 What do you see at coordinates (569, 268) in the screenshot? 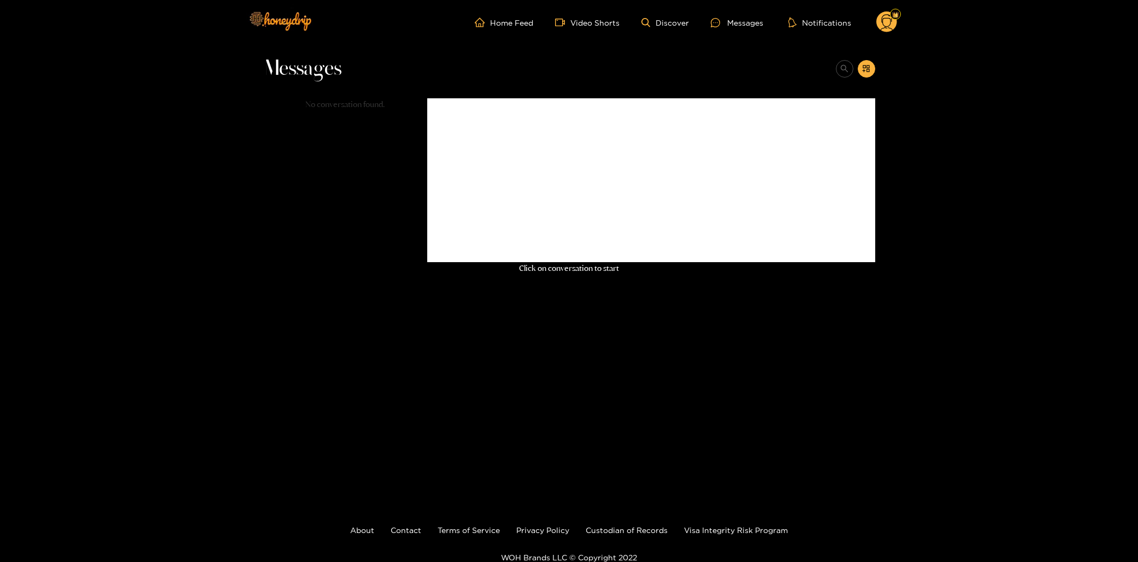
I see `p: Click on conversation to start` at bounding box center [569, 268].